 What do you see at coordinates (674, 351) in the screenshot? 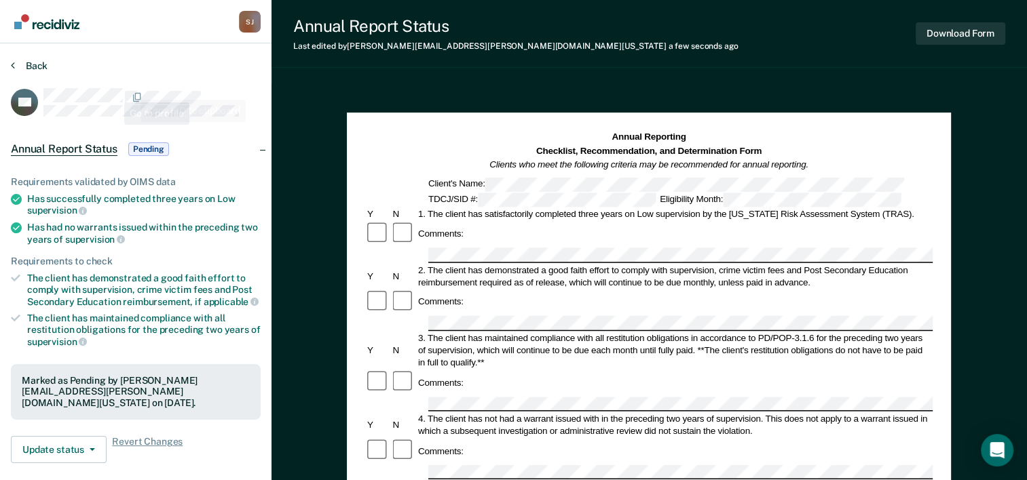
I see `div: 3. The client has maintained compliance with all restitution obligations in accordance to PD/POP-...` at bounding box center [674, 351].